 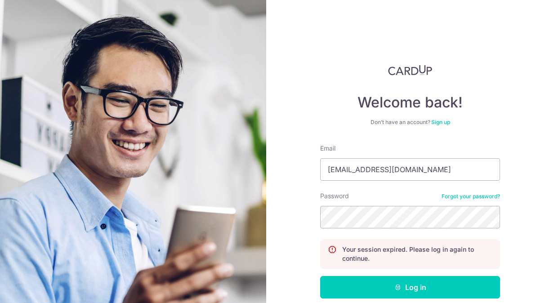 What do you see at coordinates (410, 288) in the screenshot?
I see `button: Log in` at bounding box center [410, 288].